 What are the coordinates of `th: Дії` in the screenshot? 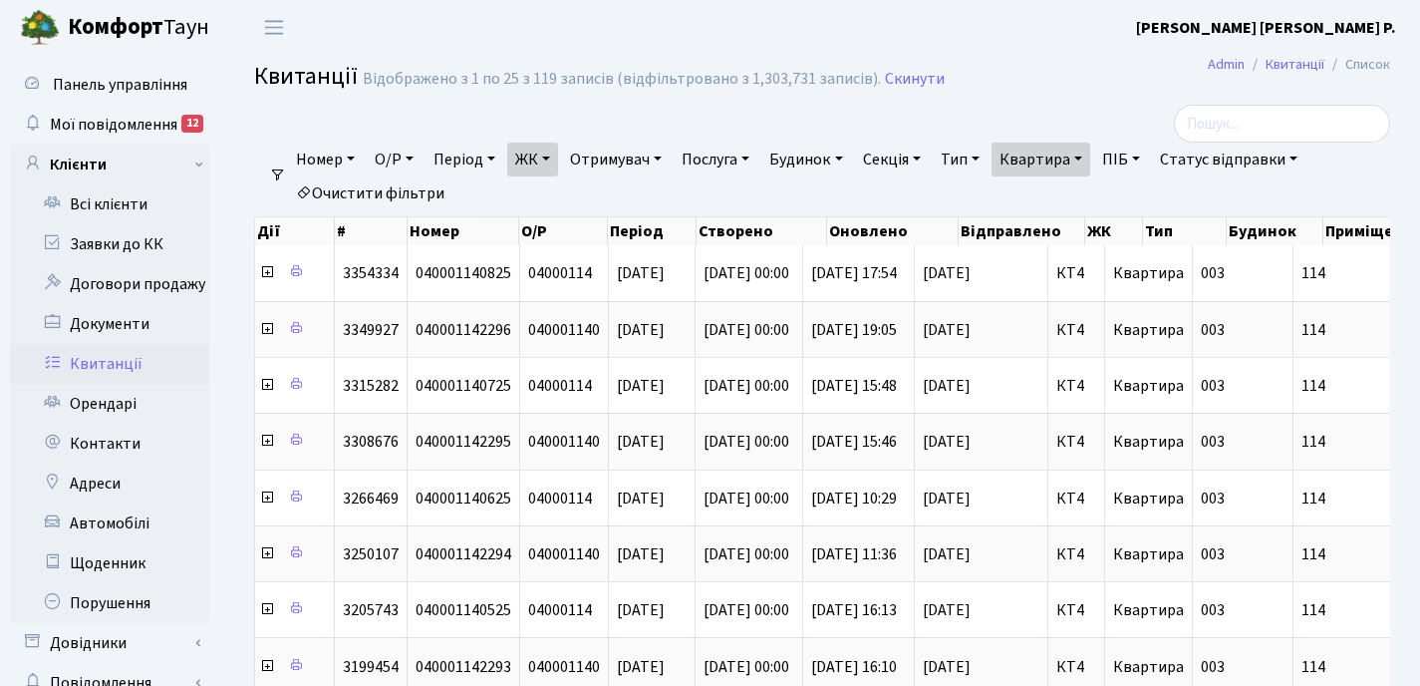 It's located at (295, 231).